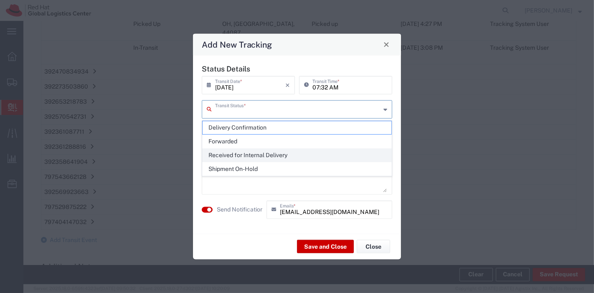 The width and height of the screenshot is (594, 293). I want to click on span: Forwarded, so click(297, 141).